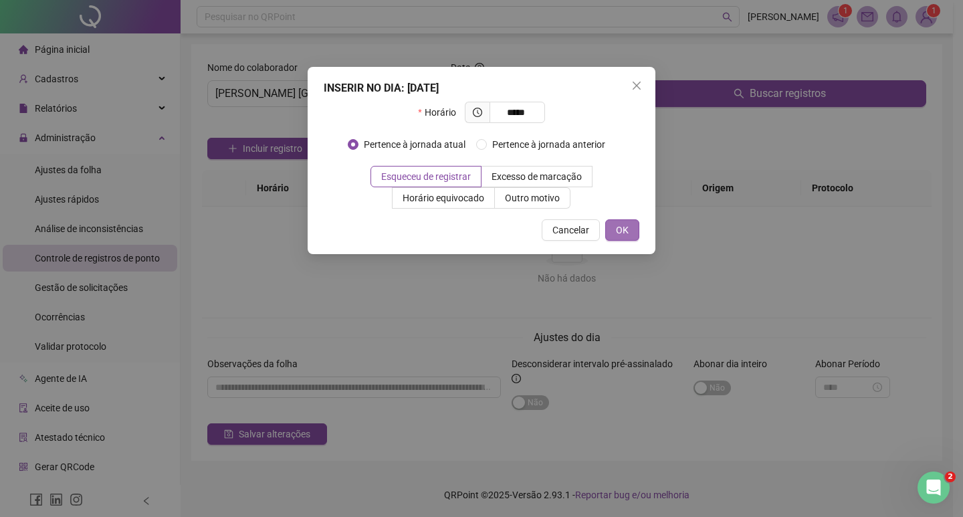 The height and width of the screenshot is (517, 963). Describe the element at coordinates (637, 86) in the screenshot. I see `span: close` at that location.